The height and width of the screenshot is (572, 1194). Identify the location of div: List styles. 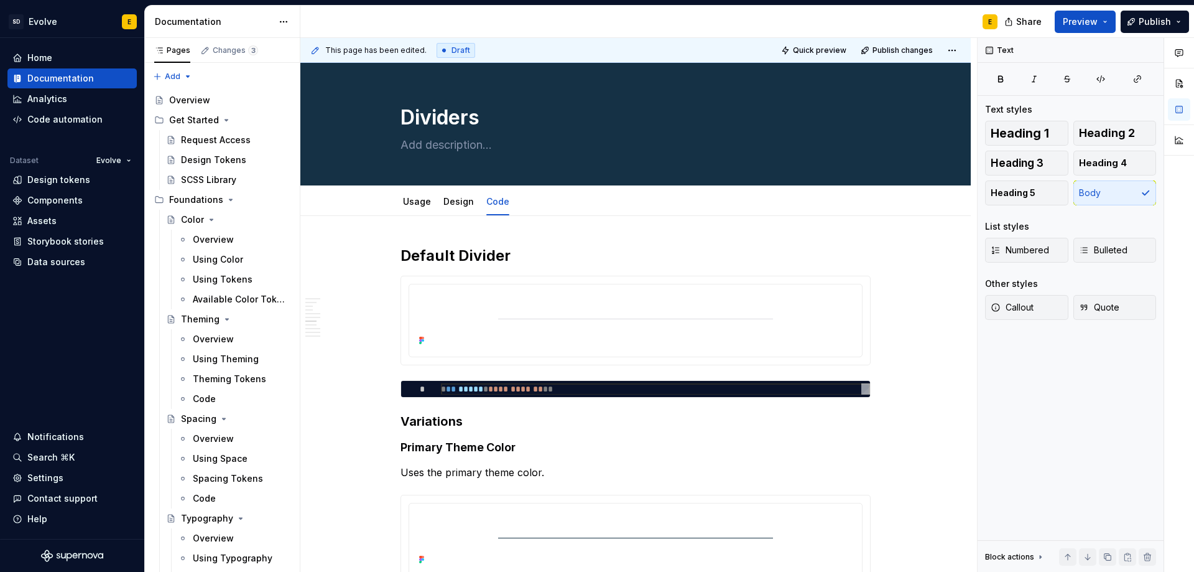
(1007, 226).